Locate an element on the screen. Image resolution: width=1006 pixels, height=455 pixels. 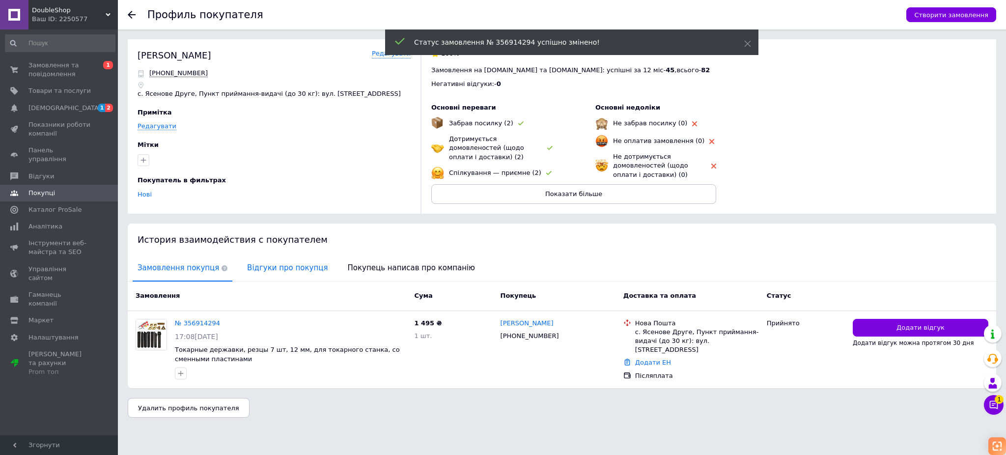
span: Cума is located at coordinates (423, 295).